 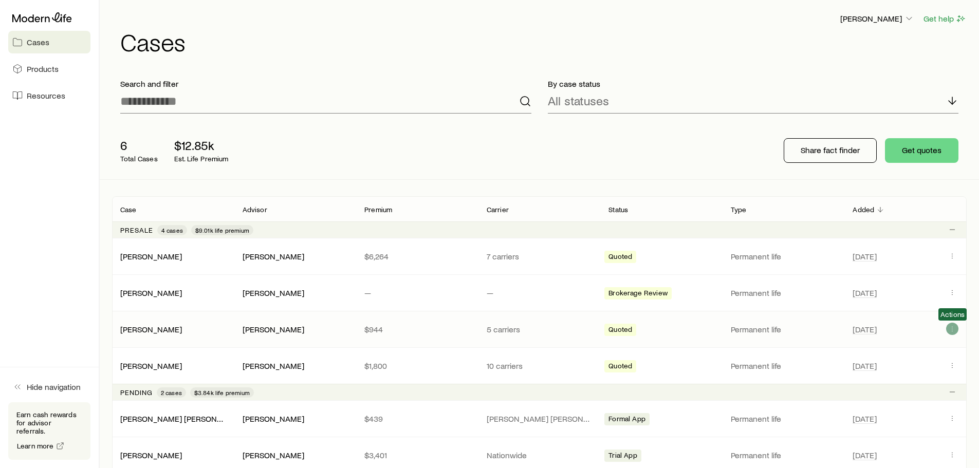 What do you see at coordinates (417, 256) in the screenshot?
I see `p: $6,264` at bounding box center [417, 256].